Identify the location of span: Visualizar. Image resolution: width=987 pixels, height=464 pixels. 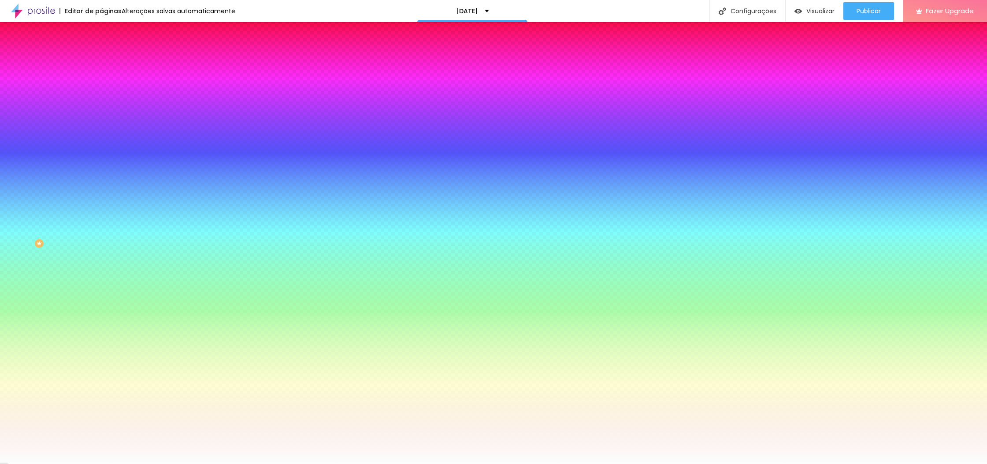
(820, 11).